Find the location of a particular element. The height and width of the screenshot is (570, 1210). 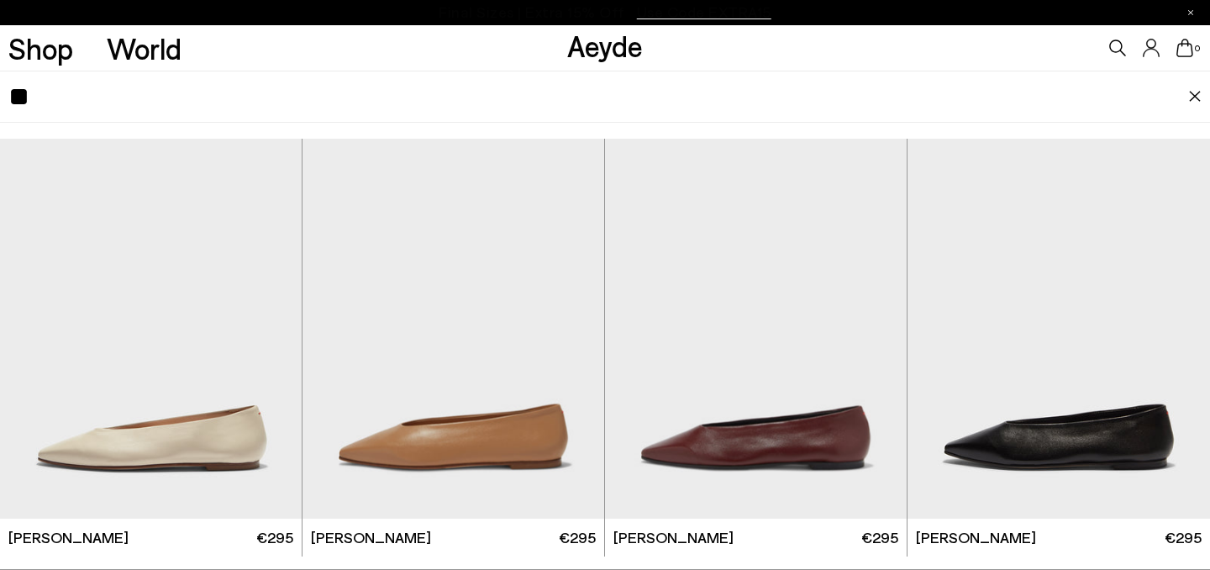

a: Betty Square-Toe Ballet Flats is located at coordinates (1059, 328).